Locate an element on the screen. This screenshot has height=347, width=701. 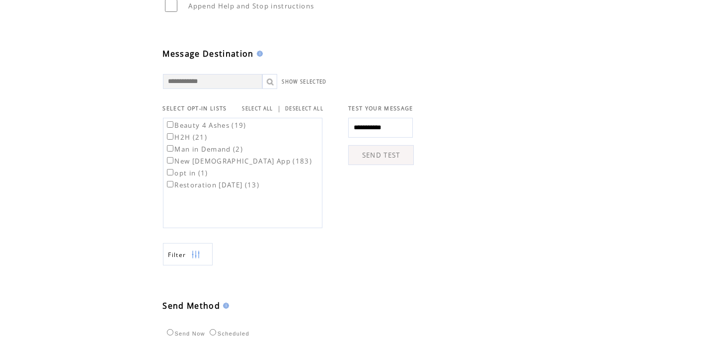
span: Send Method is located at coordinates (192, 305).